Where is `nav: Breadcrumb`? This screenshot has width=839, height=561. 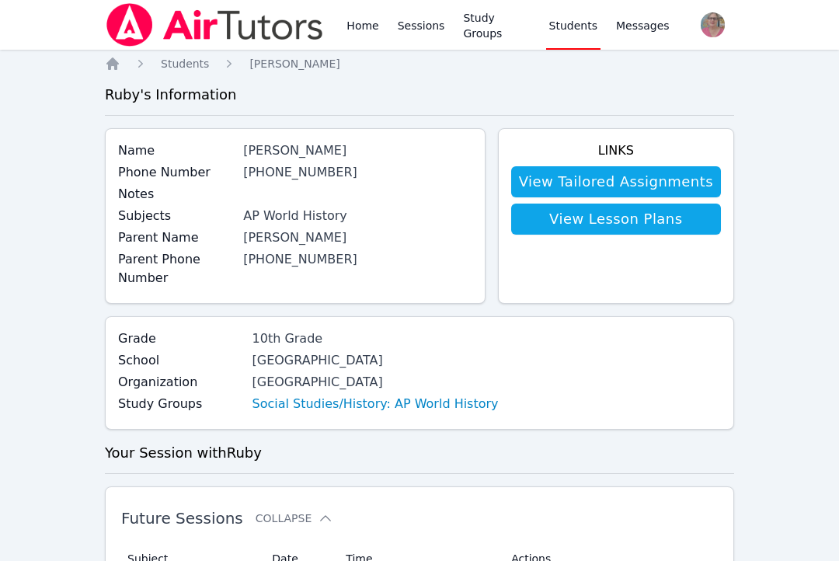 nav: Breadcrumb is located at coordinates (420, 64).